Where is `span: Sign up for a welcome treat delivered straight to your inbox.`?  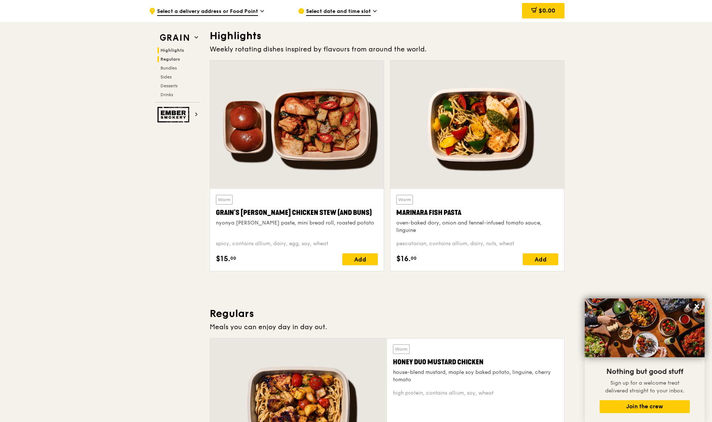
span: Sign up for a welcome treat delivered straight to your inbox. is located at coordinates (644, 386).